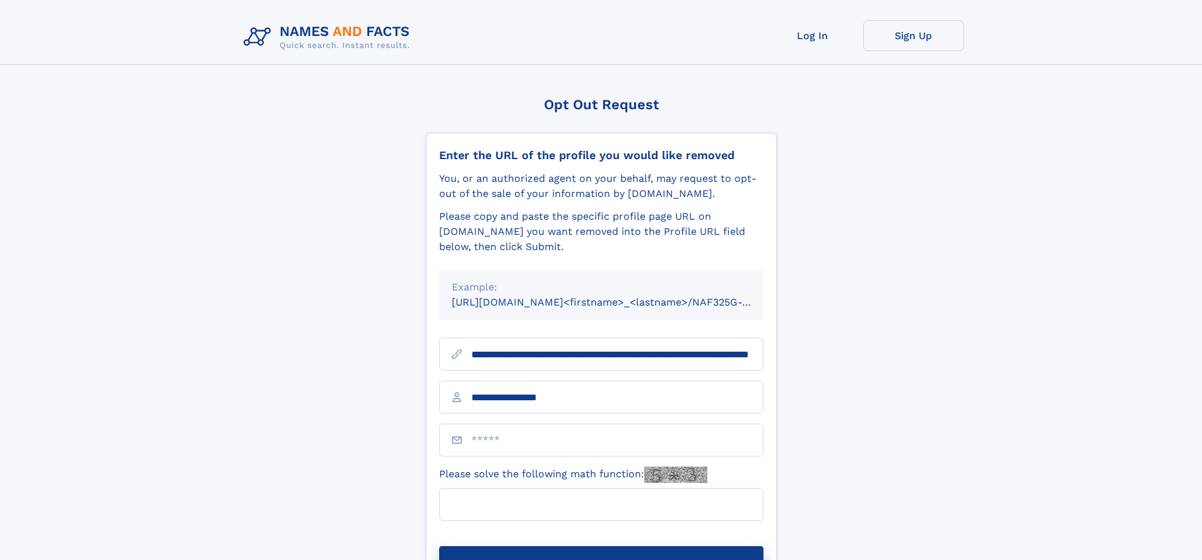 The width and height of the screenshot is (1202, 560). Describe the element at coordinates (914, 35) in the screenshot. I see `a: Sign Up` at that location.